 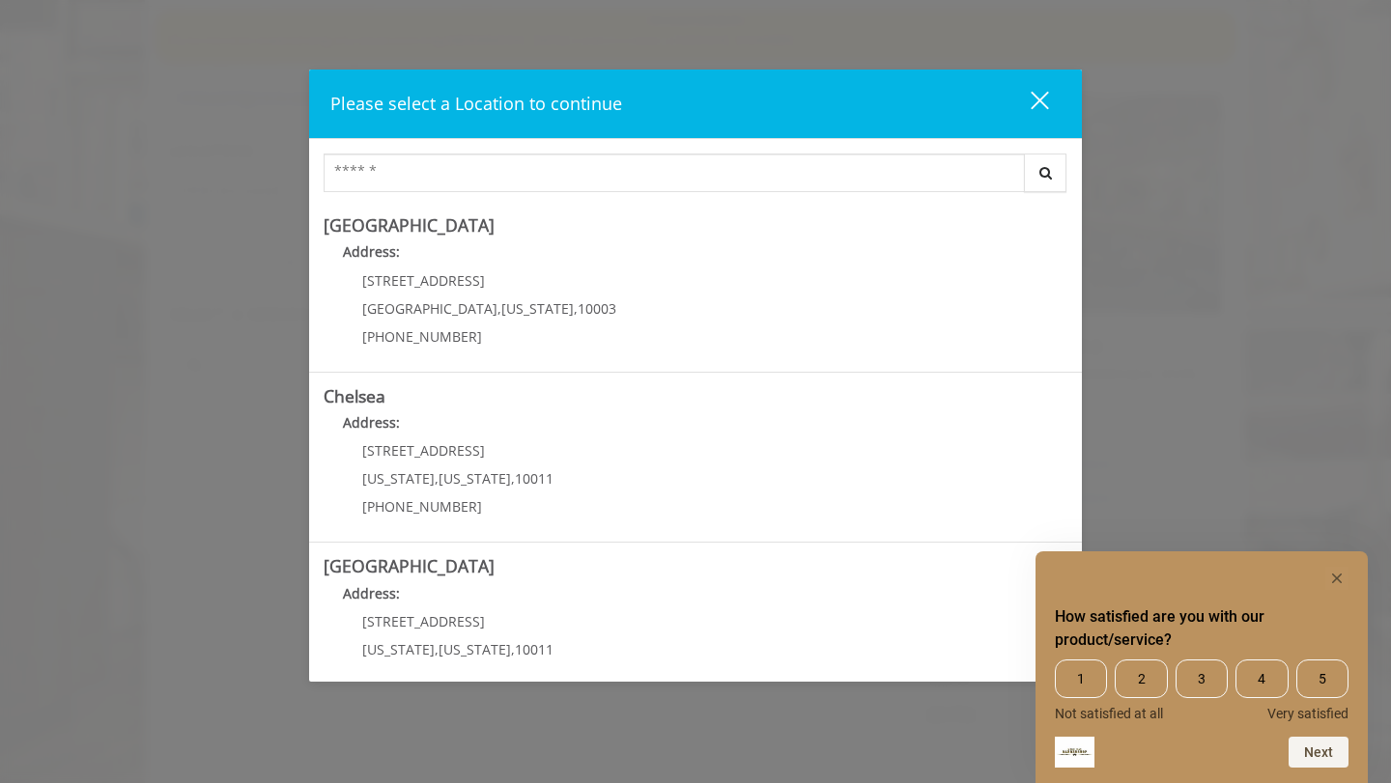 I want to click on button: close dialog, so click(x=1028, y=103).